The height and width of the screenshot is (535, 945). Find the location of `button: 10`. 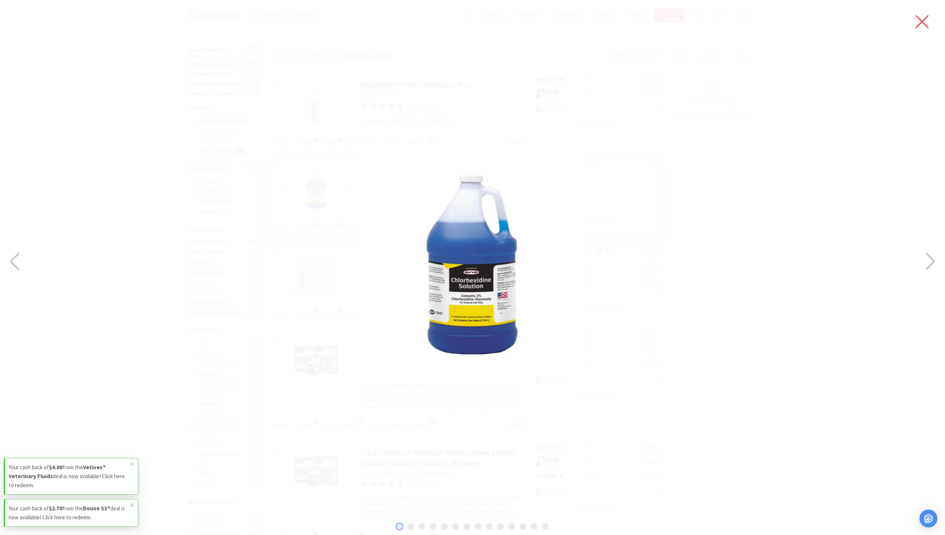

button: 10 is located at coordinates (501, 526).